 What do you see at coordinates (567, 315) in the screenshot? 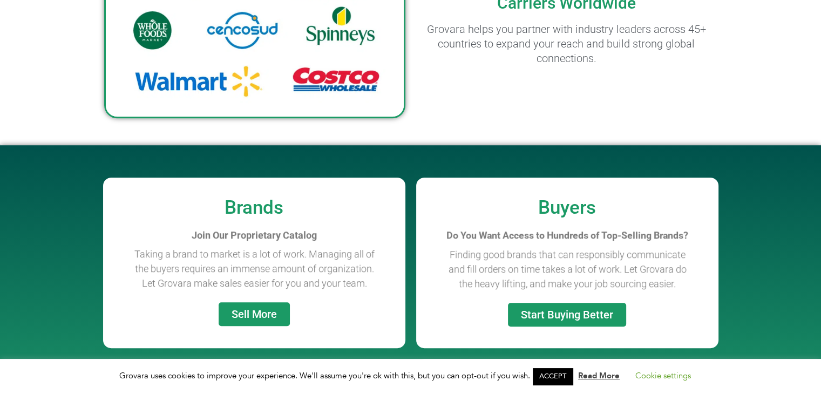
I see `a: Start Buying Better` at bounding box center [567, 315].